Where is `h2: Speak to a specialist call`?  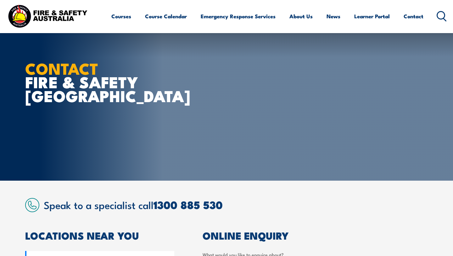
h2: Speak to a specialist call is located at coordinates (236, 204).